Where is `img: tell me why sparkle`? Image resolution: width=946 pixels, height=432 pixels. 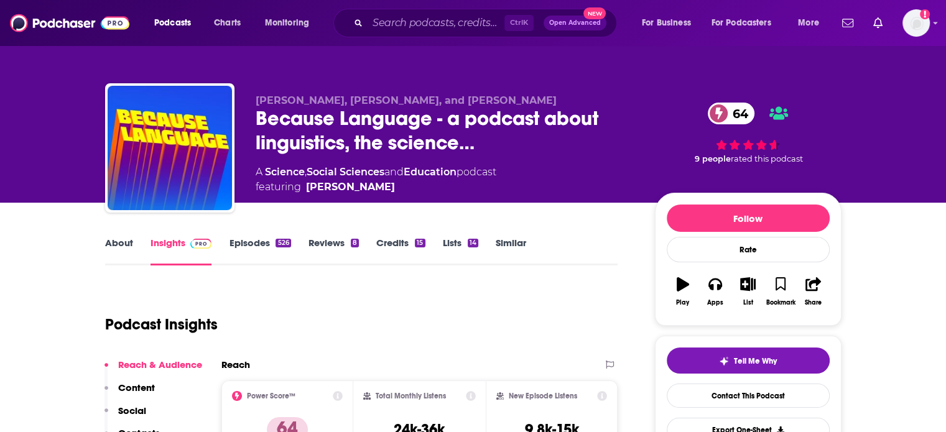
img: tell me why sparkle is located at coordinates (724, 361).